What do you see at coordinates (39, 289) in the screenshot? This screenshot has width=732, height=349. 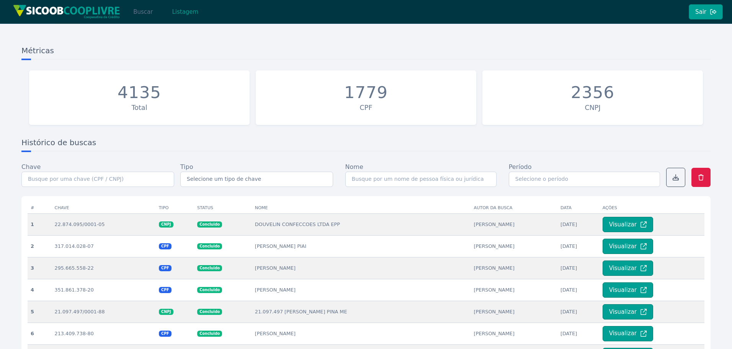 I see `th: 4` at bounding box center [39, 289].